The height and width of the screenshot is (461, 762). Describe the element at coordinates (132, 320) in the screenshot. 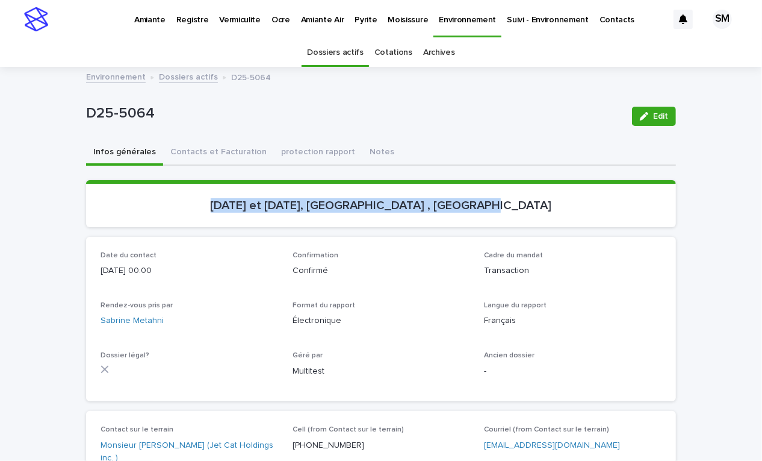

I see `a: Sabrine Metahni` at that location.